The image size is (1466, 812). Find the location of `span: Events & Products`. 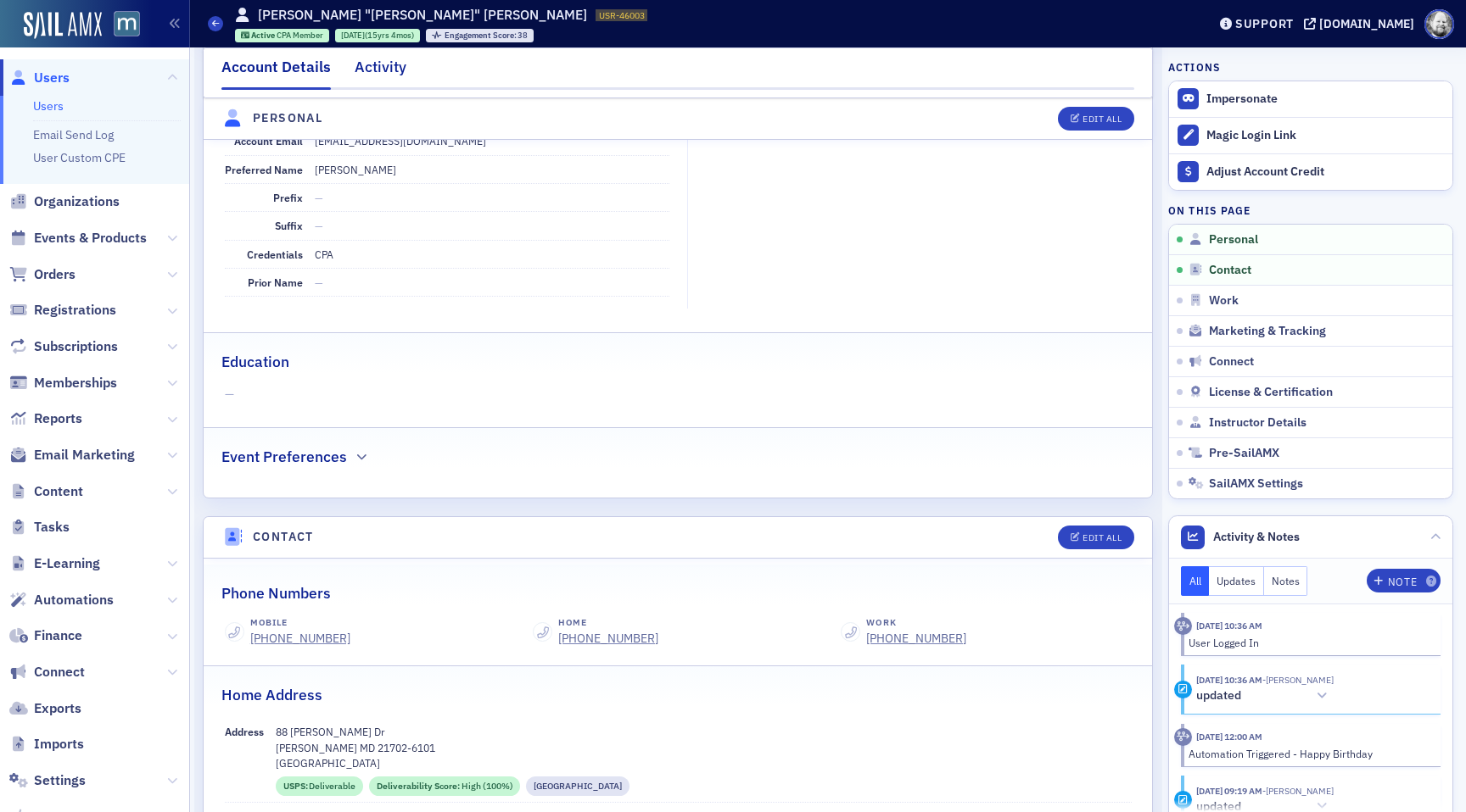

span: Events & Products is located at coordinates (90, 238).